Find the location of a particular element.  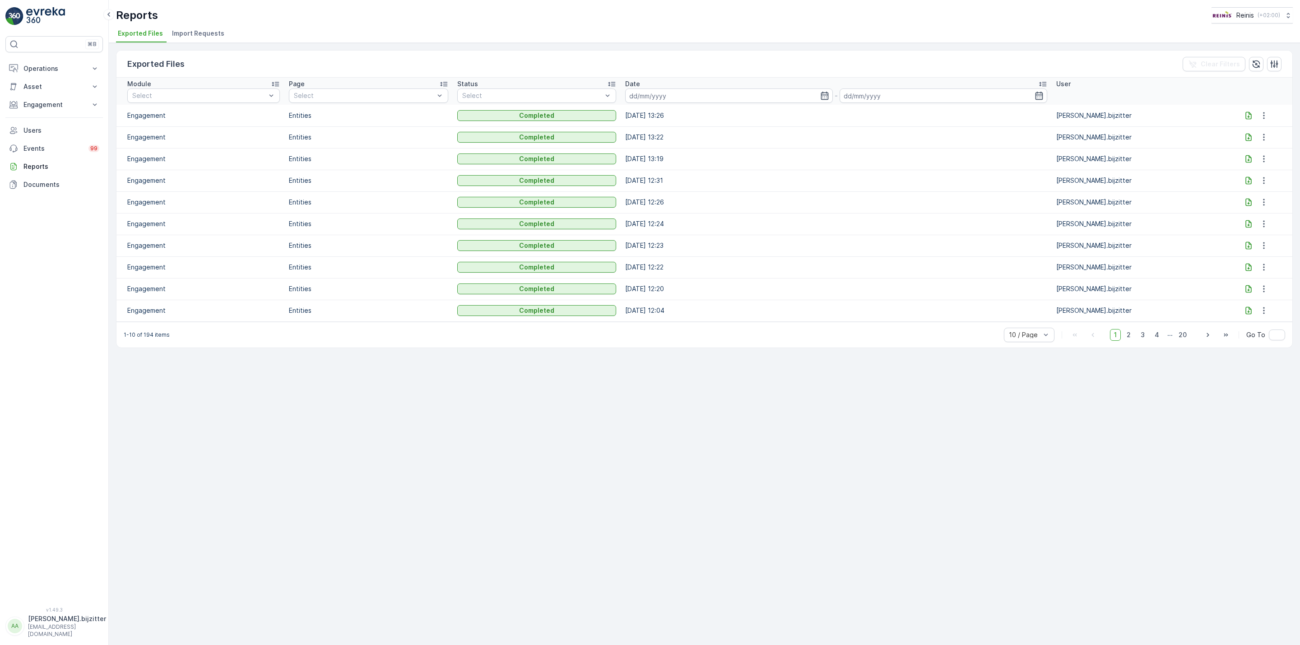

p: Documents is located at coordinates (61, 185).